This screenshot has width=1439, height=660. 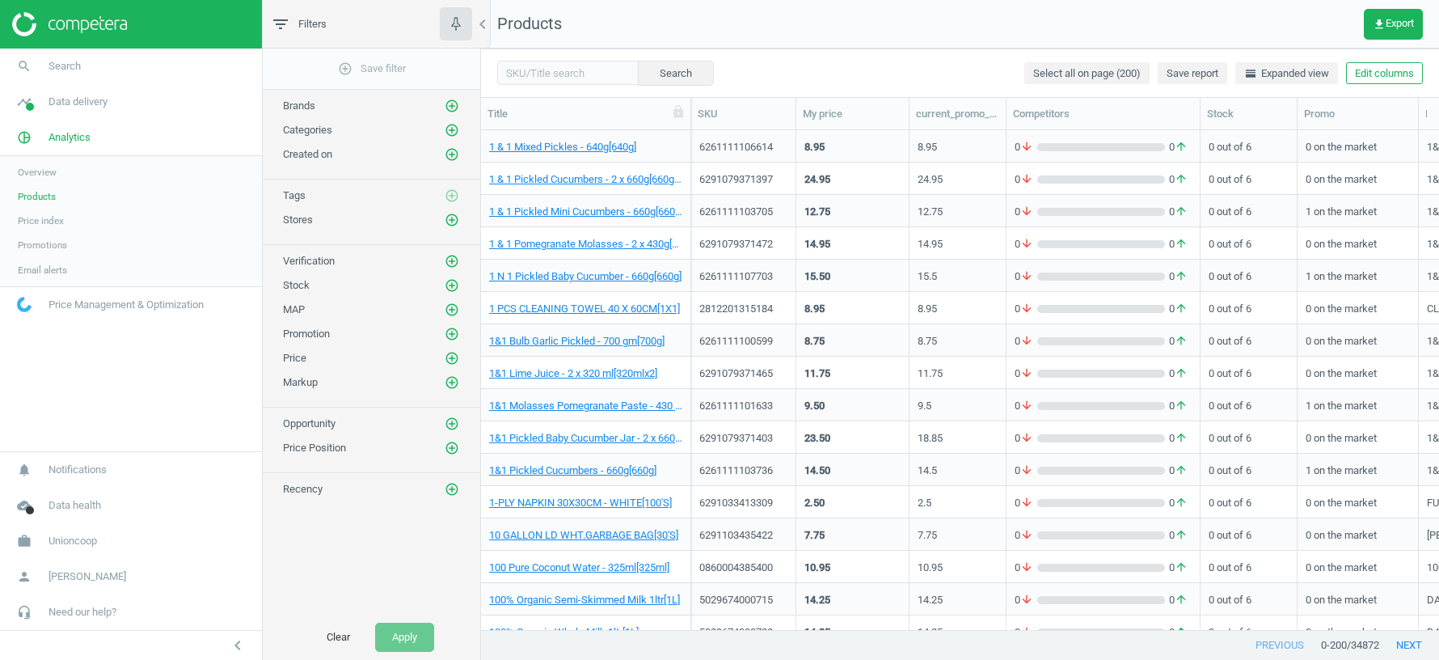 I want to click on div: 1 on the market, so click(x=1358, y=469).